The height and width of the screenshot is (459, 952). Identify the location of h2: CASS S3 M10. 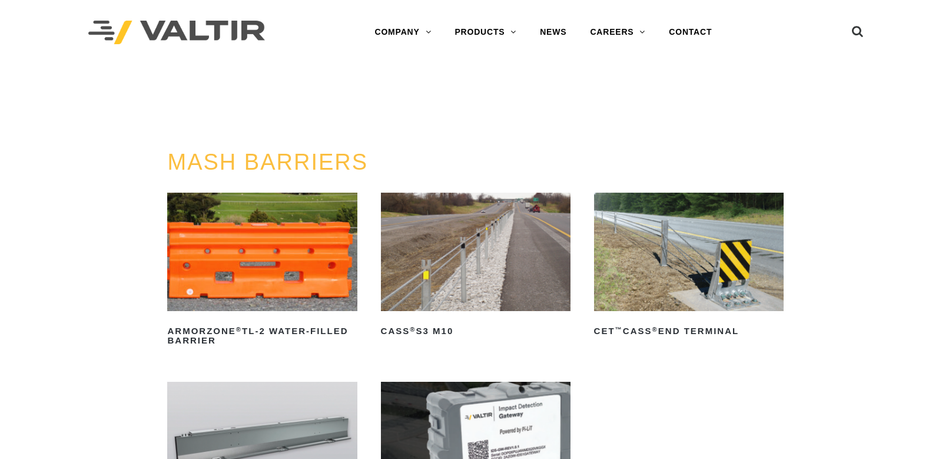
(476, 331).